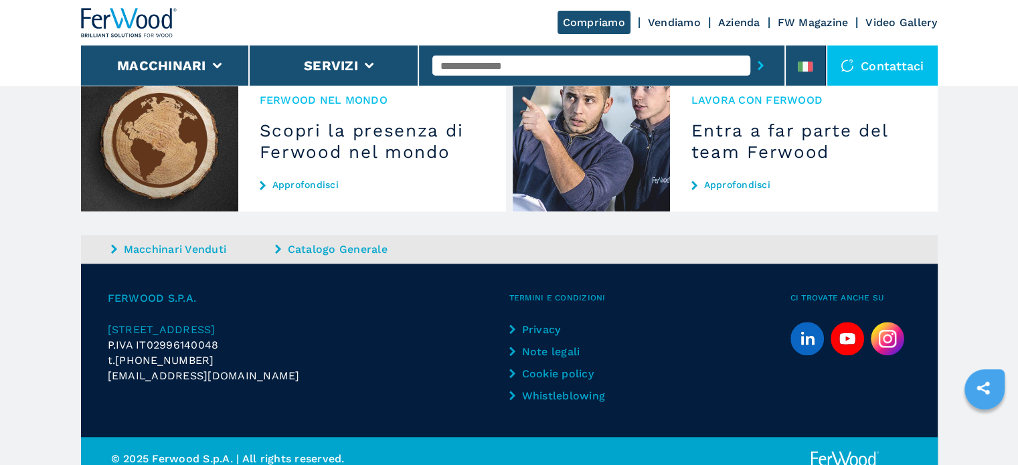 Image resolution: width=1018 pixels, height=465 pixels. Describe the element at coordinates (355, 249) in the screenshot. I see `a: Catalogo Generale` at that location.